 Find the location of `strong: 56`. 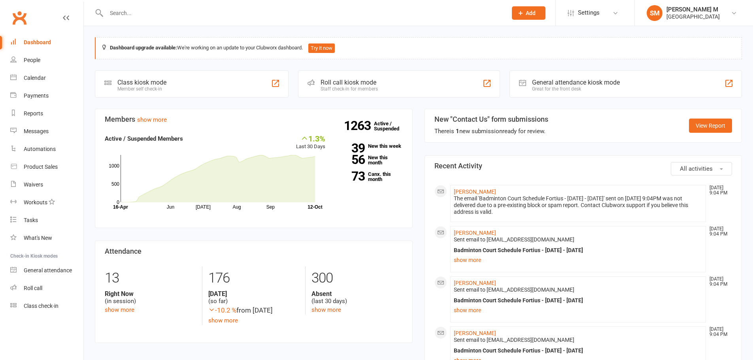

strong: 56 is located at coordinates (351, 160).